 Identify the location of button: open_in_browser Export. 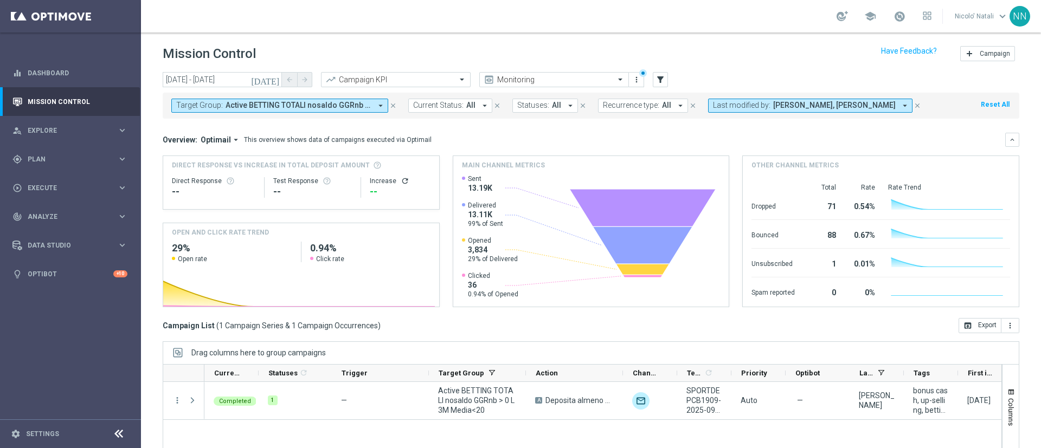
(980, 326).